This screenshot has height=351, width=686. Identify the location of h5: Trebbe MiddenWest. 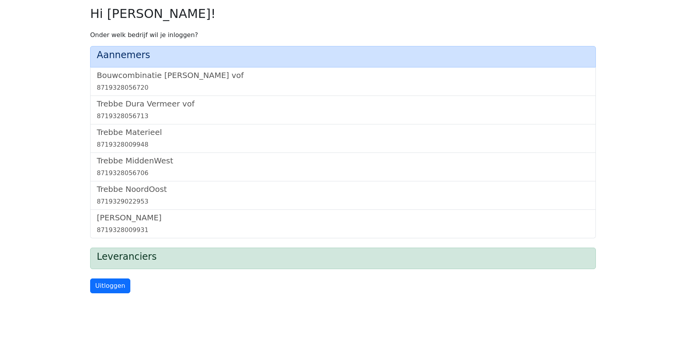
(343, 161).